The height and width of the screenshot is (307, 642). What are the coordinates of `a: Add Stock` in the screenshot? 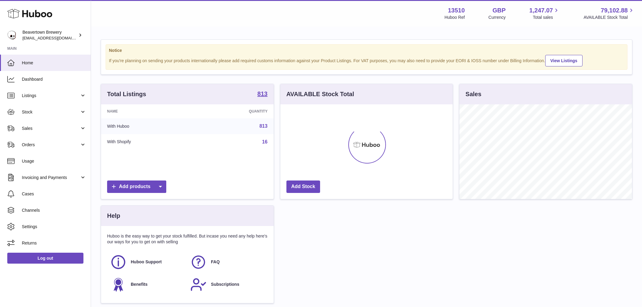 It's located at (303, 187).